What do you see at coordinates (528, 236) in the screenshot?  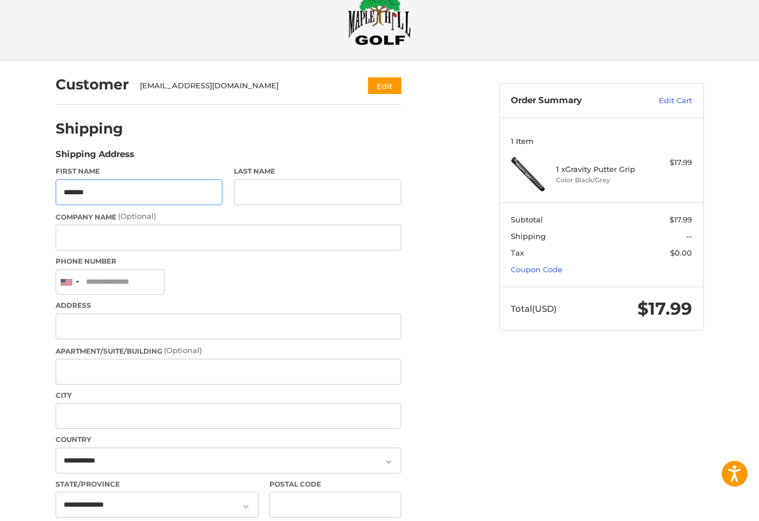 I see `span: Shipping` at bounding box center [528, 236].